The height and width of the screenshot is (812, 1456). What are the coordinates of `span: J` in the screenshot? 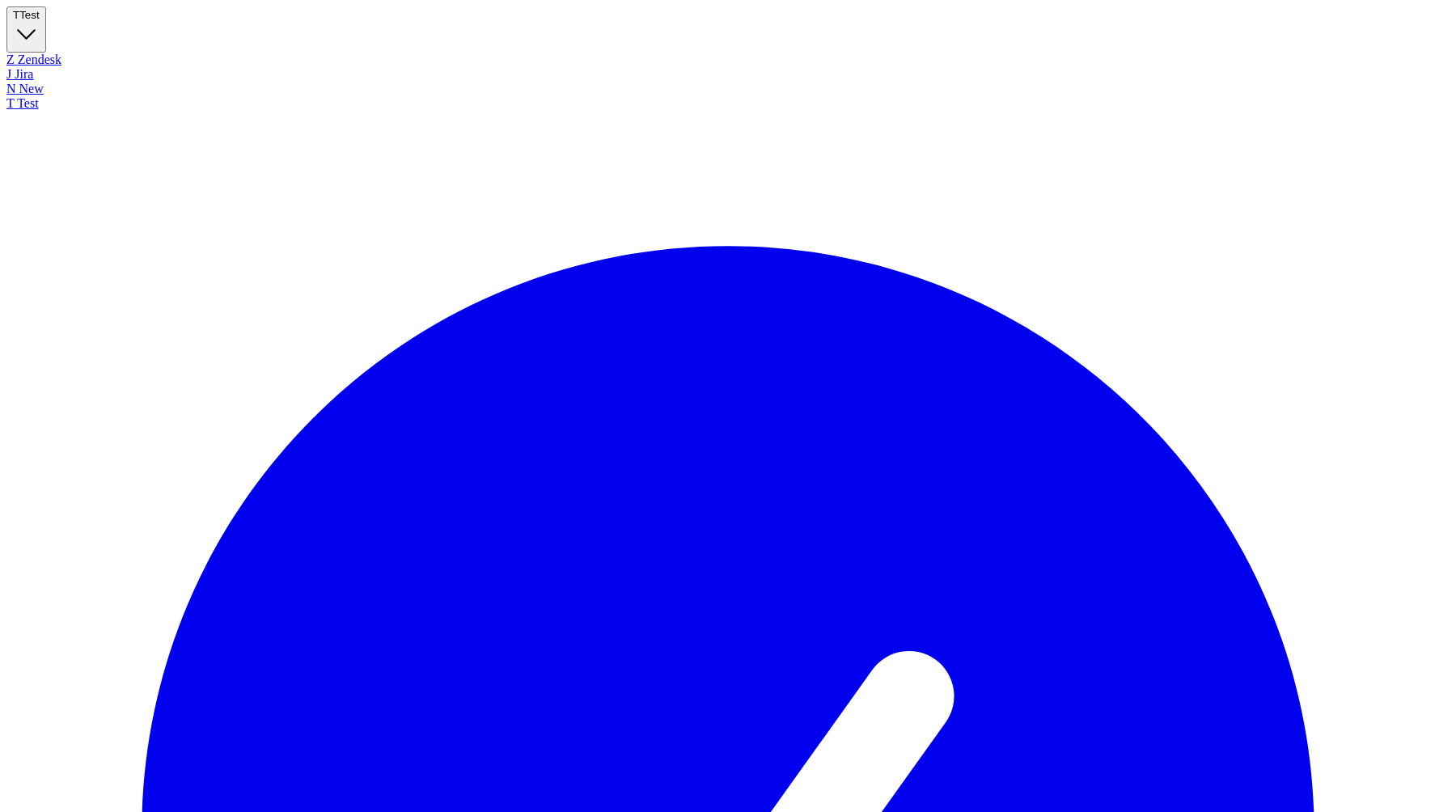 It's located at (9, 74).